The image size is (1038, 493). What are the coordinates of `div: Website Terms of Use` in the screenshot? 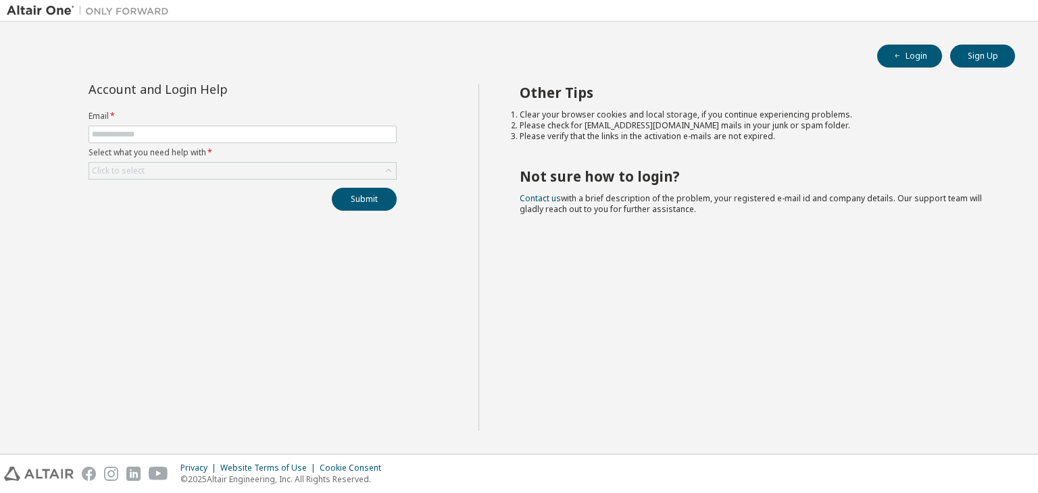 It's located at (270, 468).